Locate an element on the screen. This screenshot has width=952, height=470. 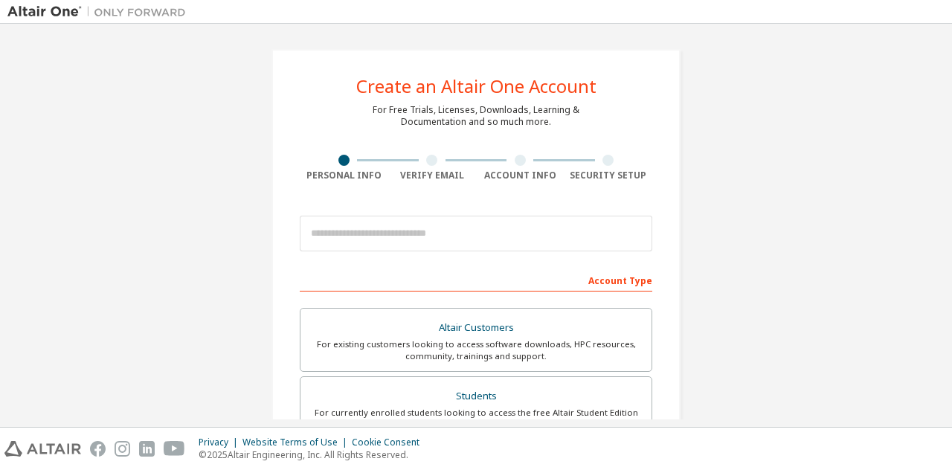
div: For currently enrolled students looking to access the free Altair Student Edition bundle and all ... is located at coordinates (476, 419).